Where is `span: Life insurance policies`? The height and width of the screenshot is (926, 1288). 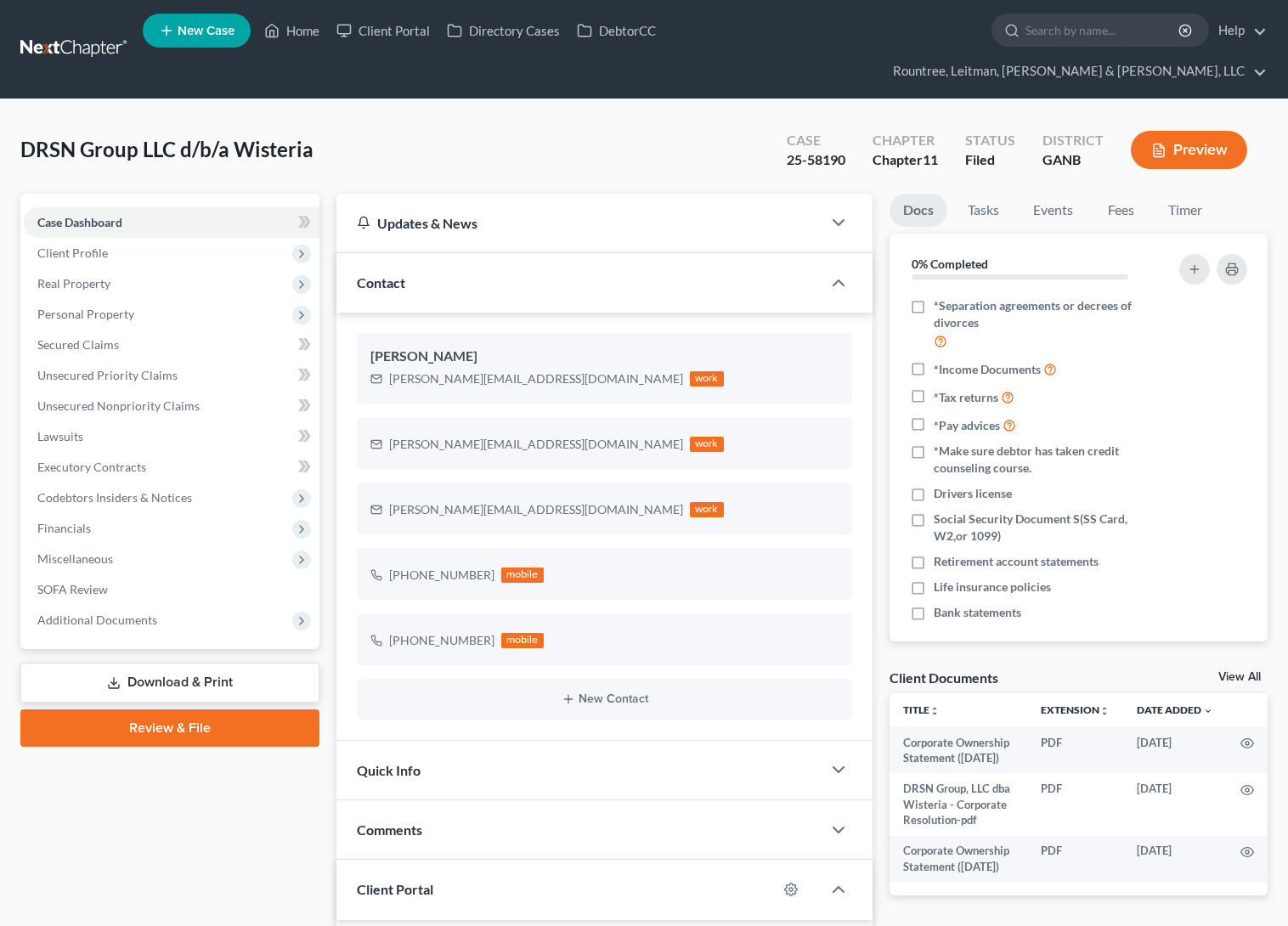 span: Life insurance policies is located at coordinates (992, 587).